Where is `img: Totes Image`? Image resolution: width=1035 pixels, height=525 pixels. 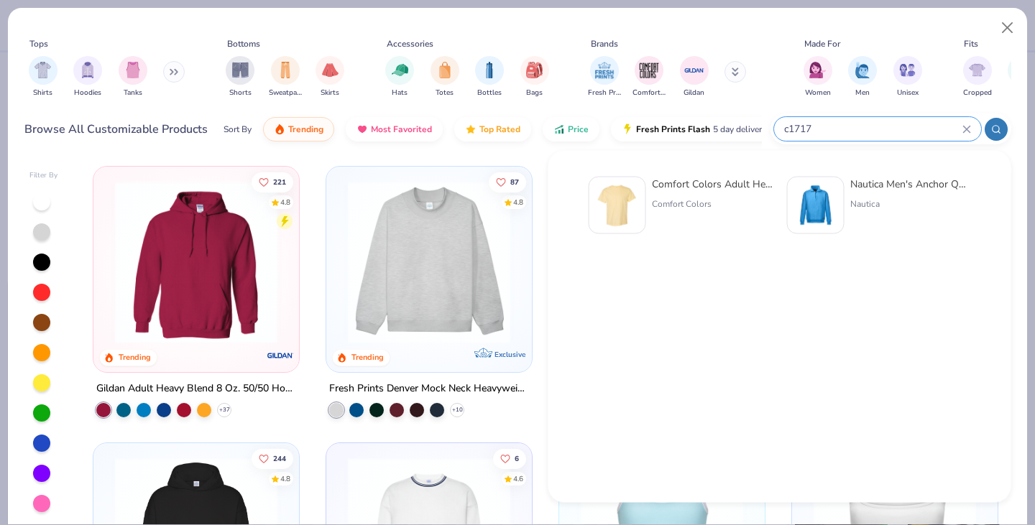 img: Totes Image is located at coordinates (445, 70).